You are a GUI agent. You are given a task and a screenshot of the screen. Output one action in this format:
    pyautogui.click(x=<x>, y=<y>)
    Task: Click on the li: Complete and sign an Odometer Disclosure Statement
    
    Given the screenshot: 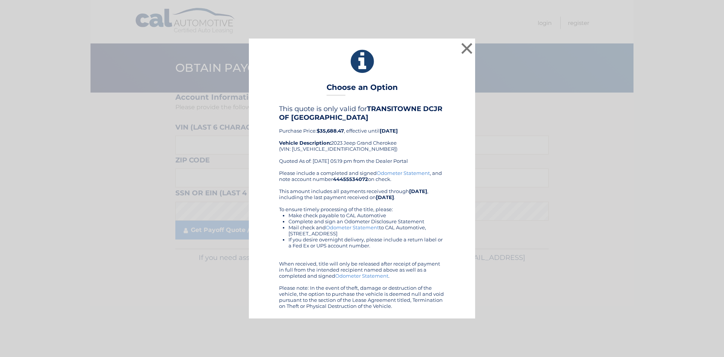 What is the action you would take?
    pyautogui.click(x=367, y=221)
    